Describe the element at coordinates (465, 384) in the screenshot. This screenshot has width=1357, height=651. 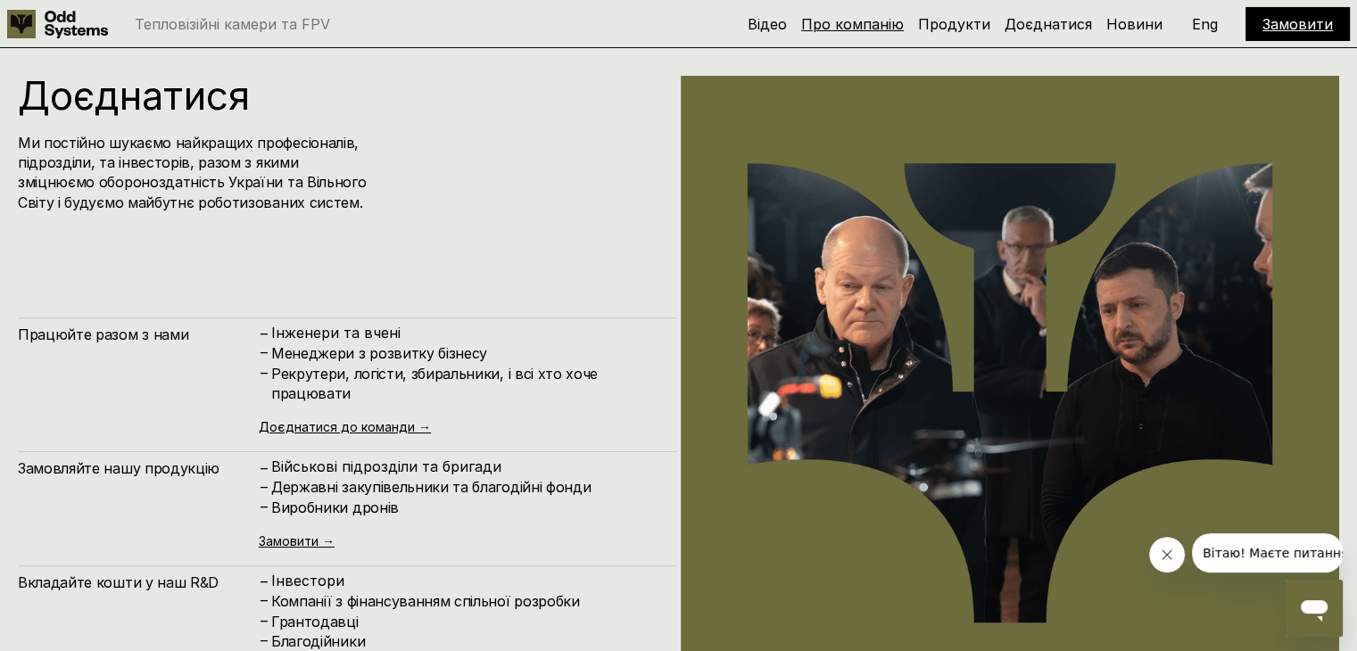
I see `h4: Рекрутери, логісти, збиральники, і всі хто хоче працювати` at that location.